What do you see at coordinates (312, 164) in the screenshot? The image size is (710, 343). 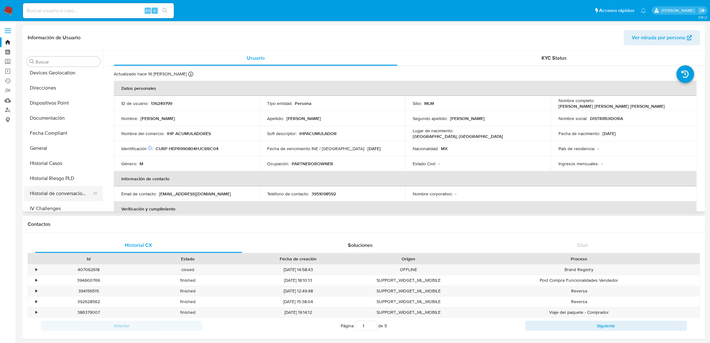 I see `p: PARTNEROROWNER` at bounding box center [312, 164].